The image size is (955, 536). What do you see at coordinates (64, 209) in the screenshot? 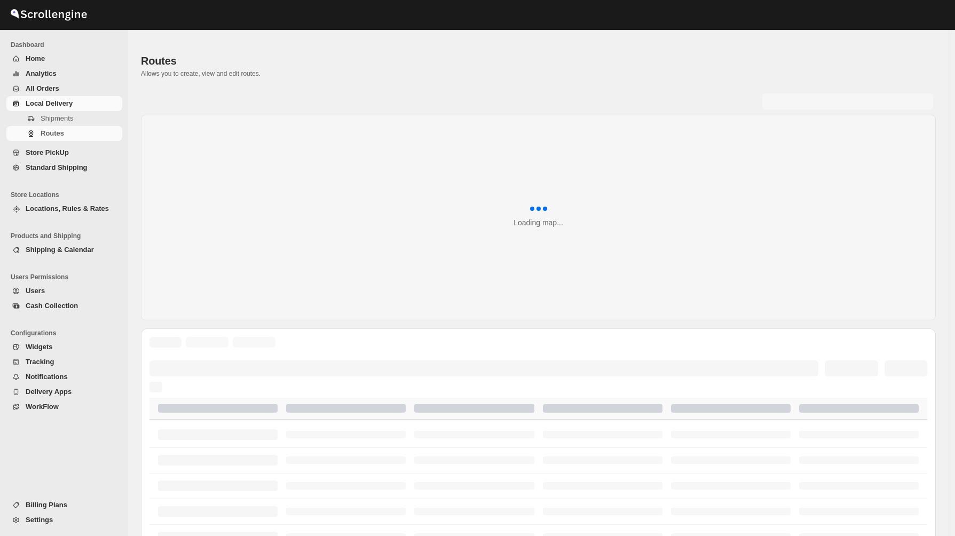
I see `button: Locations, Rules & Rates` at bounding box center [64, 209].